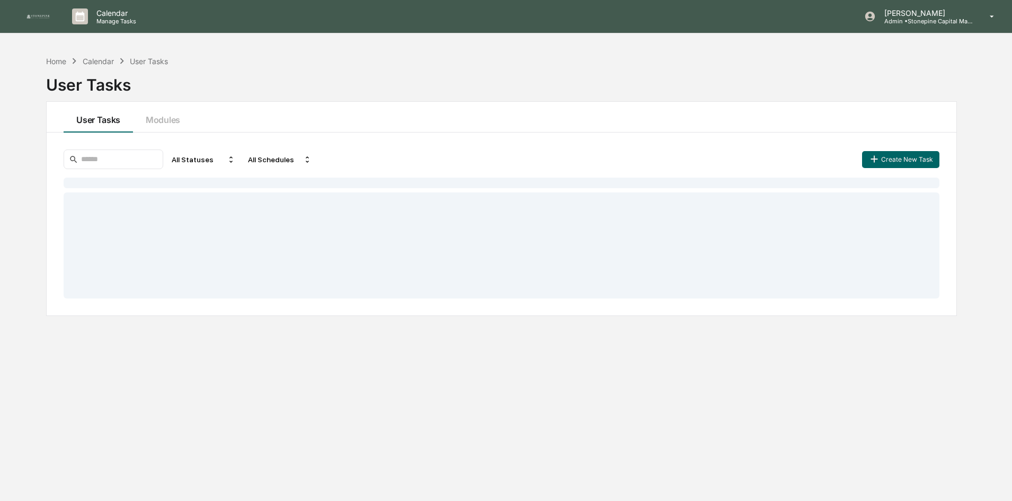 The width and height of the screenshot is (1012, 501). Describe the element at coordinates (901, 159) in the screenshot. I see `button: Create New Task` at that location.